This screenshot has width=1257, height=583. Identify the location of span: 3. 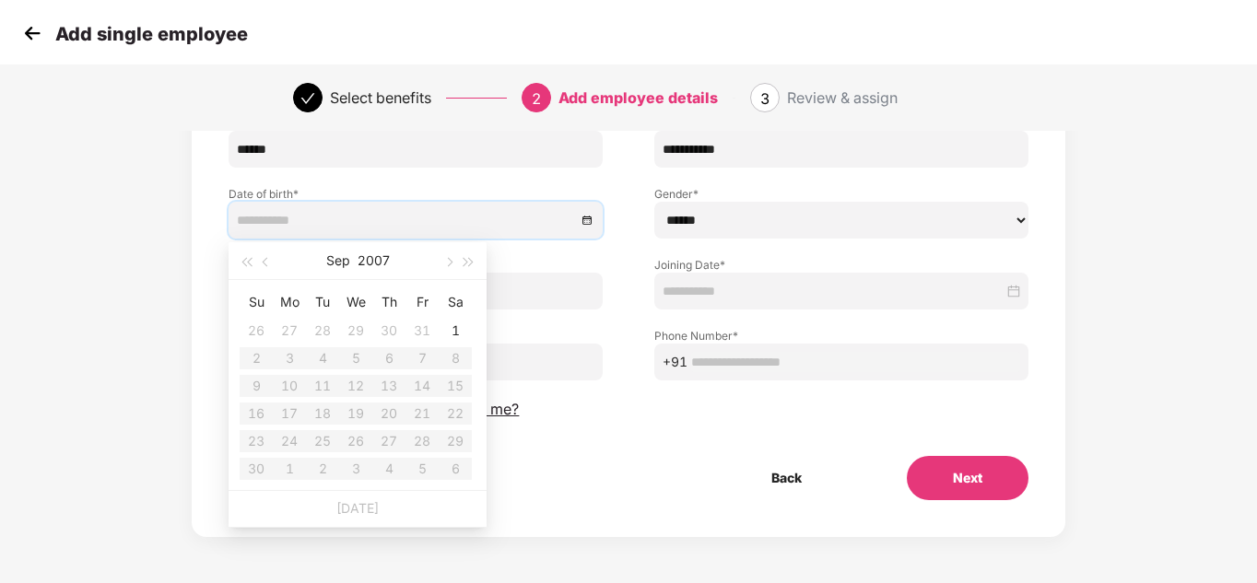
(765, 99).